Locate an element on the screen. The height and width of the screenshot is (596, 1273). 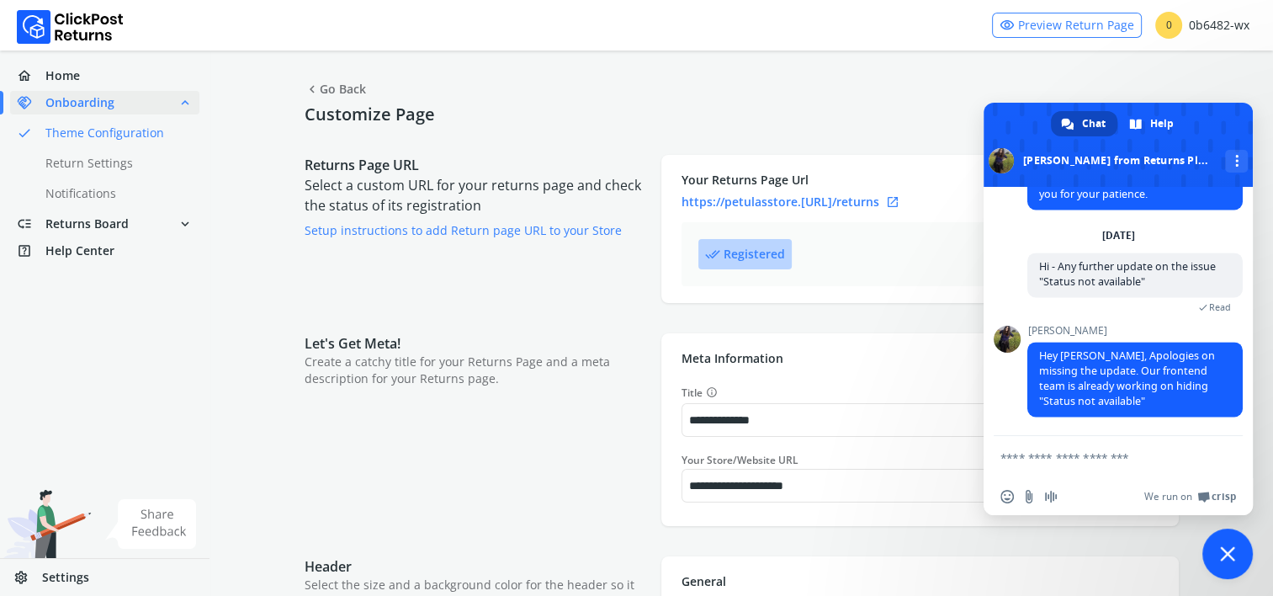
span: Chat is located at coordinates (1094, 124).